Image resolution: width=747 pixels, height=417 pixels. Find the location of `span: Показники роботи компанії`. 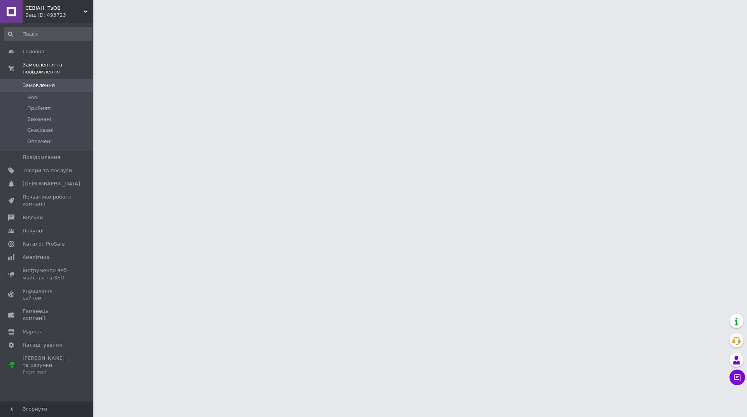

span: Показники роботи компанії is located at coordinates (47, 201).